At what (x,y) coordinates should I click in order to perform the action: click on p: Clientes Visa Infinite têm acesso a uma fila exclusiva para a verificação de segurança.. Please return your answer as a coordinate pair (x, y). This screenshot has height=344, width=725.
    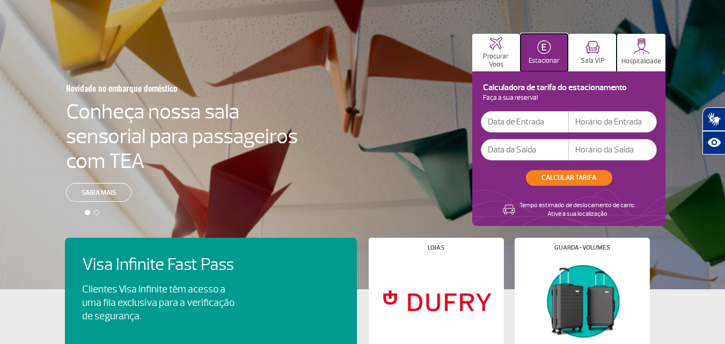
    Looking at the image, I should click on (158, 303).